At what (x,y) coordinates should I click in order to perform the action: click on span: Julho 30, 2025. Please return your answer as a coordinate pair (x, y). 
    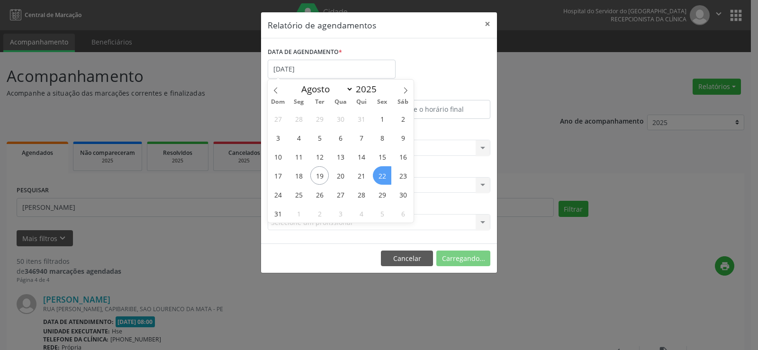
    Looking at the image, I should click on (340, 118).